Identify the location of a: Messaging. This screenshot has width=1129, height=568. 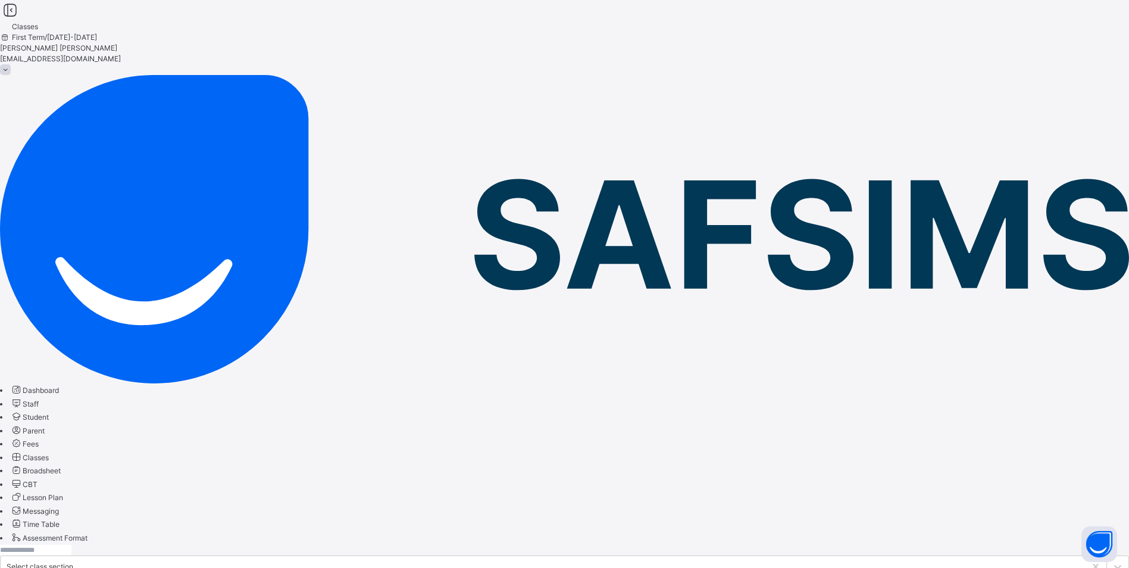
(35, 510).